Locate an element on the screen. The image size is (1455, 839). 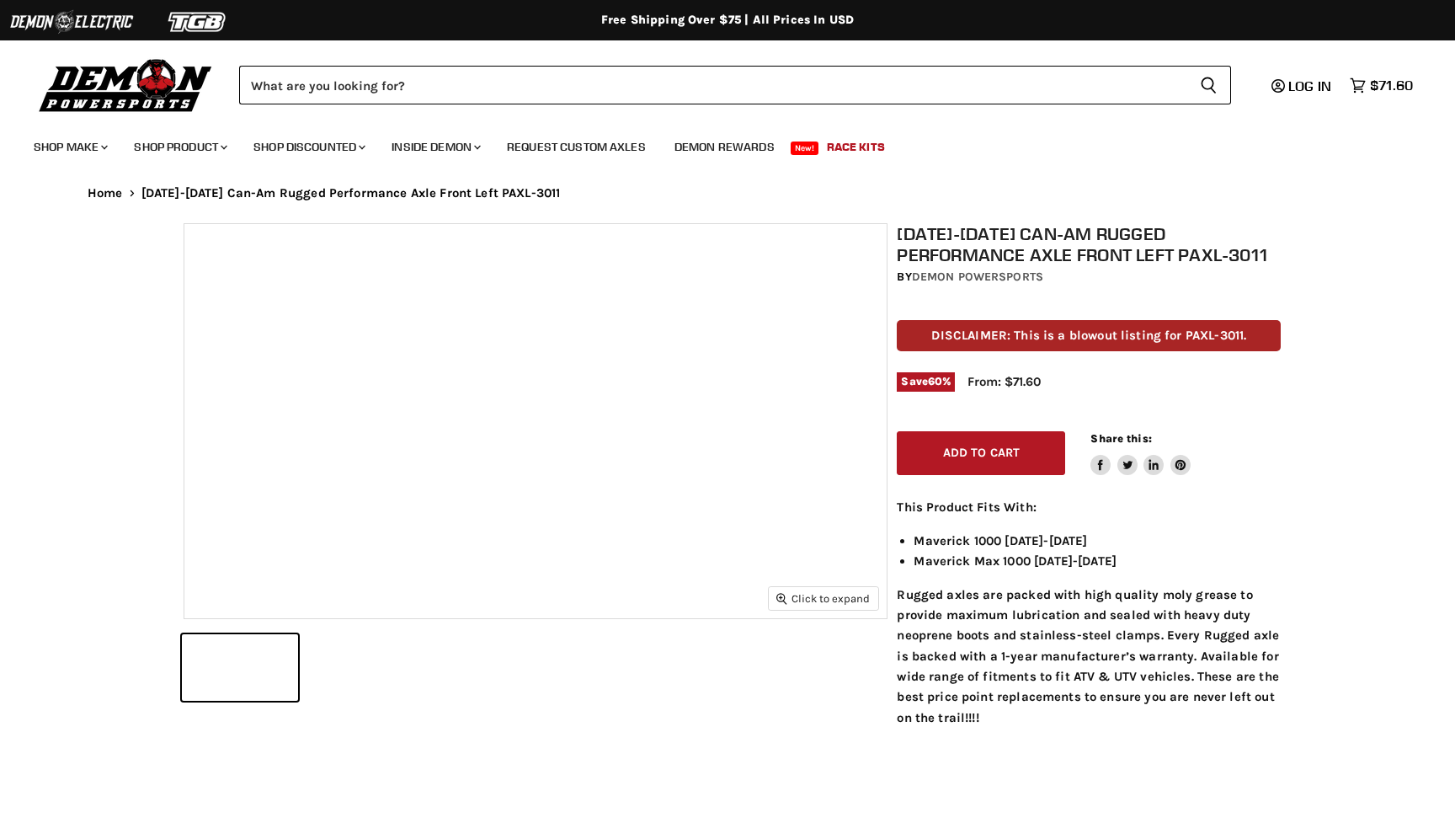
span: 60 is located at coordinates (935, 381).